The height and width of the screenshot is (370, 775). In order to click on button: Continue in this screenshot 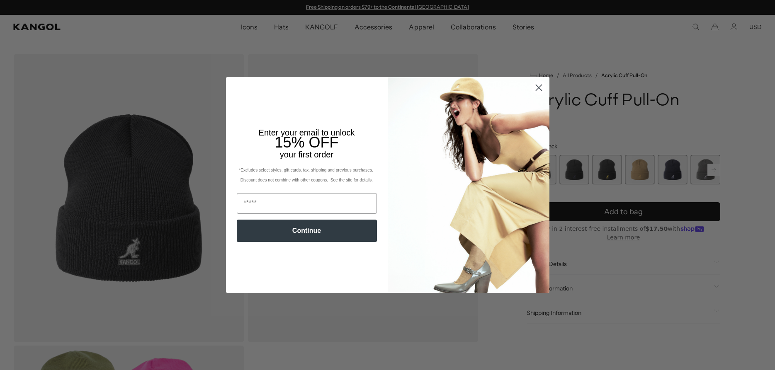, I will do `click(307, 231)`.